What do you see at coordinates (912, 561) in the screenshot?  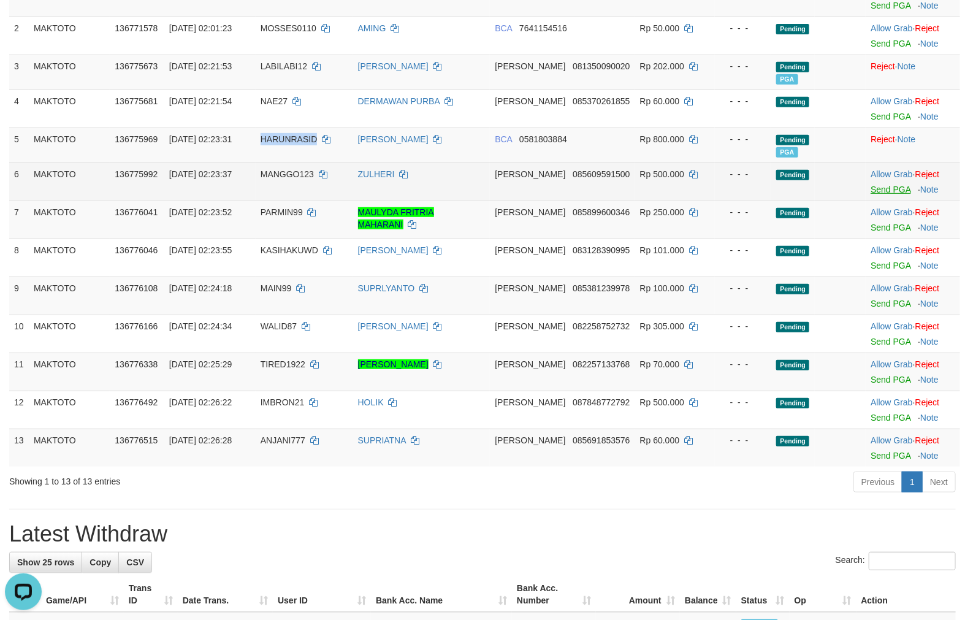 I see `input: Search:` at bounding box center [912, 561].